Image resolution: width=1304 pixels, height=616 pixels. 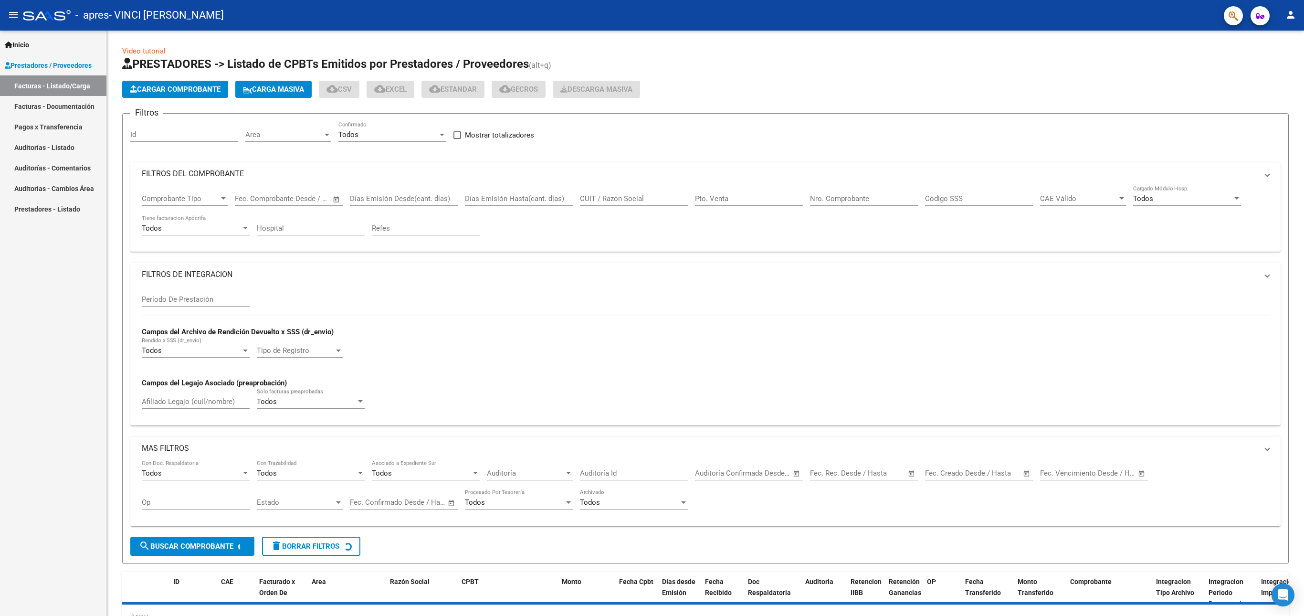 What do you see at coordinates (145, 545) in the screenshot?
I see `mat-icon: search` at bounding box center [145, 545].